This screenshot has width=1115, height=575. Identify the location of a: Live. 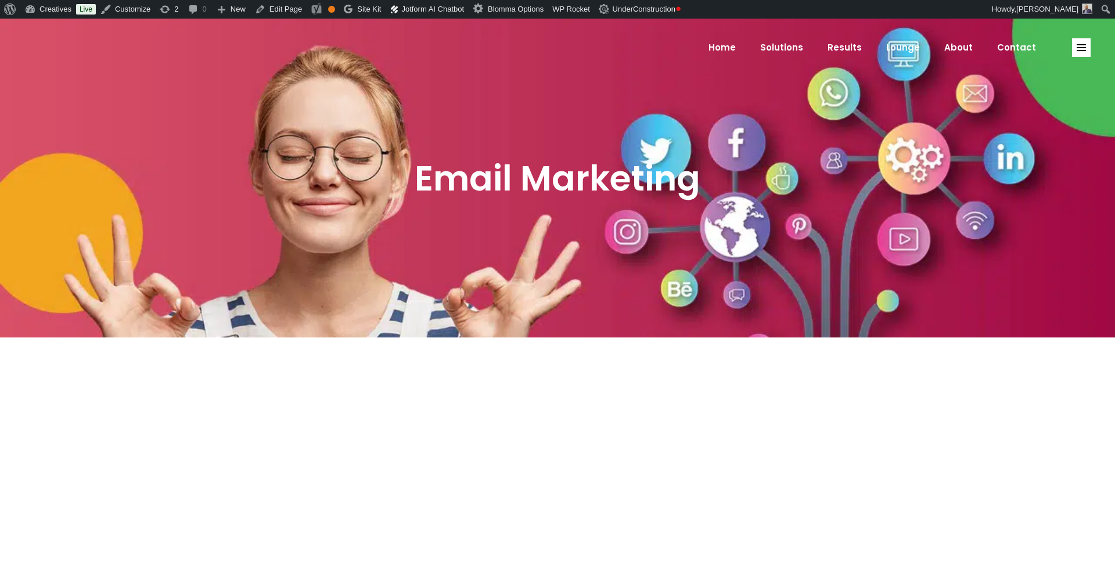
(86, 9).